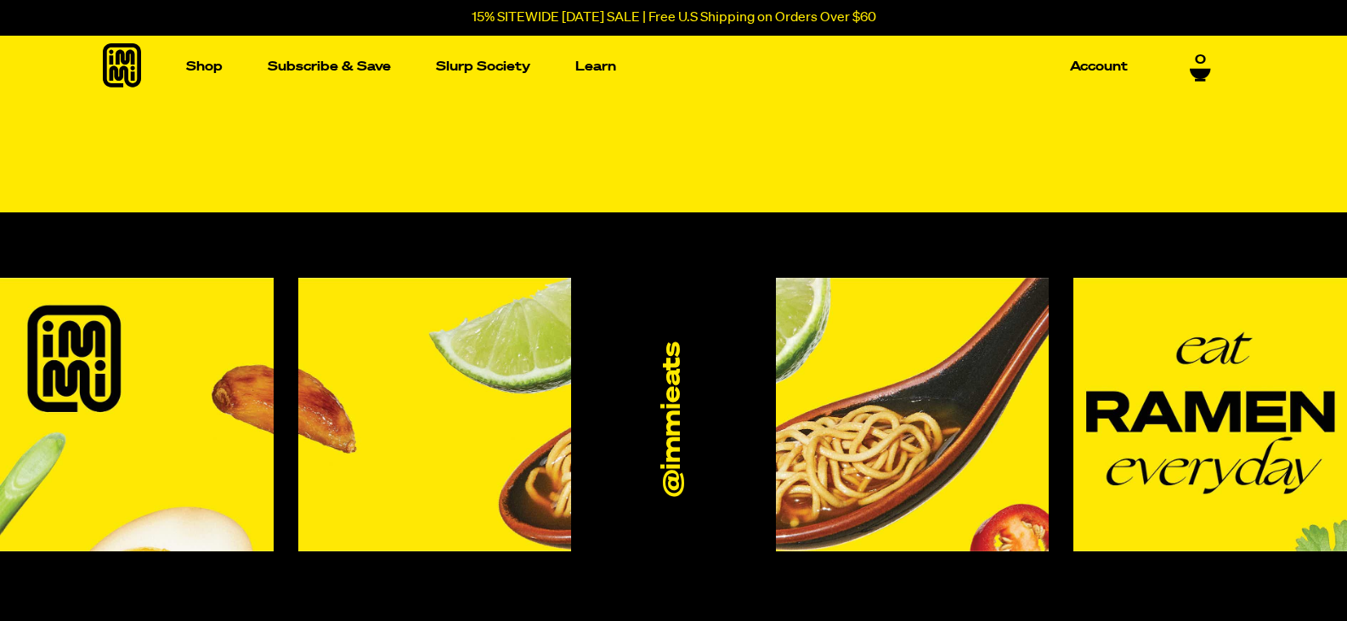 The image size is (1347, 621). I want to click on a: Slurp Society, so click(483, 66).